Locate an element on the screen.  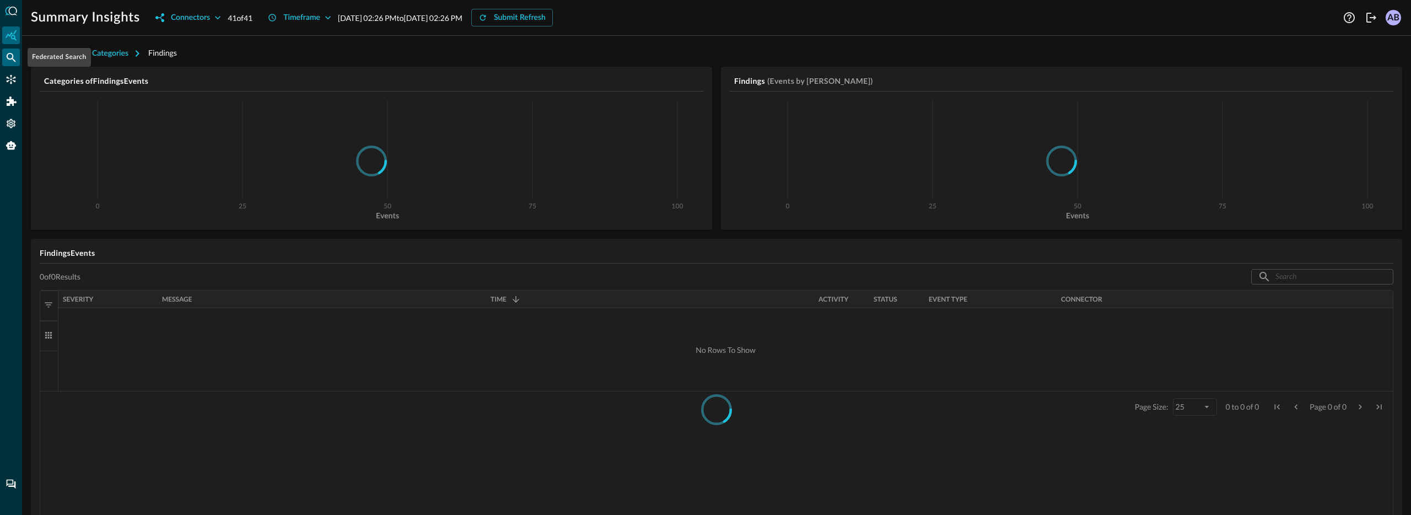
div: Chat is located at coordinates (11, 484).